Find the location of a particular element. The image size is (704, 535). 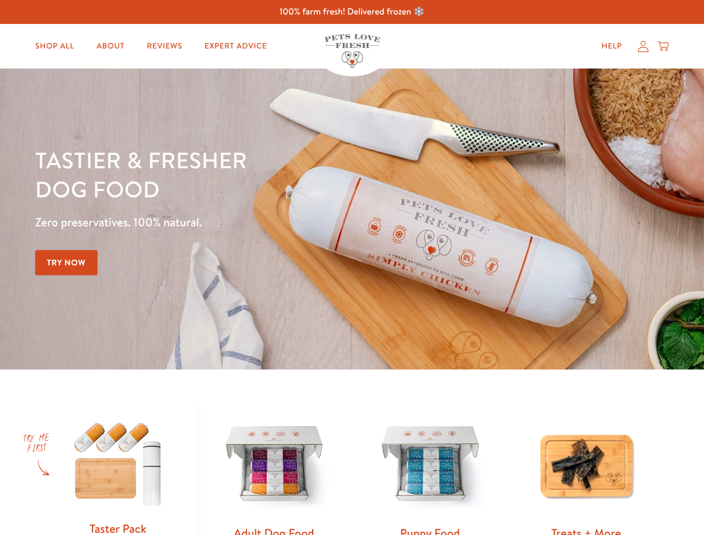

h1: Tastier & fresher dog food is located at coordinates (246, 174).